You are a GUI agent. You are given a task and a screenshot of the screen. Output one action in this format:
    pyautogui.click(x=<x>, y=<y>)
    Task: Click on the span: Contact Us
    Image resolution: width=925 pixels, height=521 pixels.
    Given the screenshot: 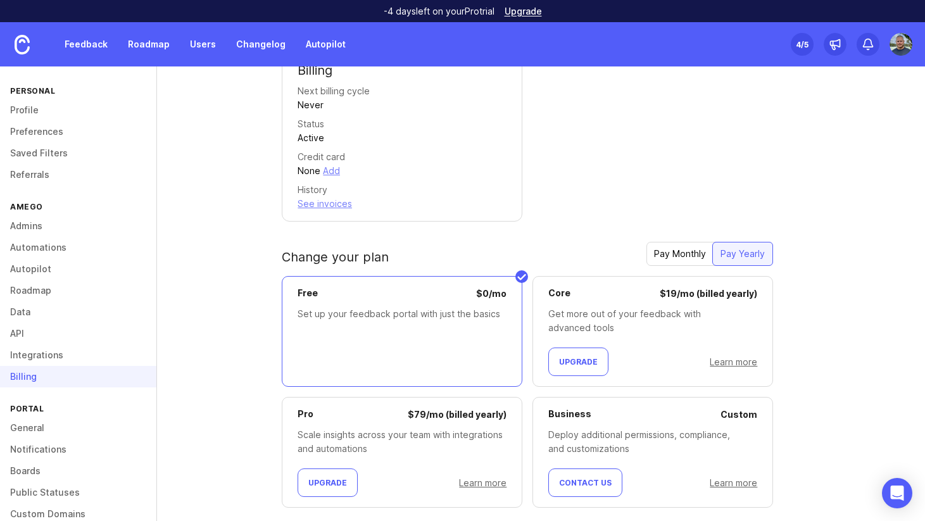 What is the action you would take?
    pyautogui.click(x=585, y=482)
    